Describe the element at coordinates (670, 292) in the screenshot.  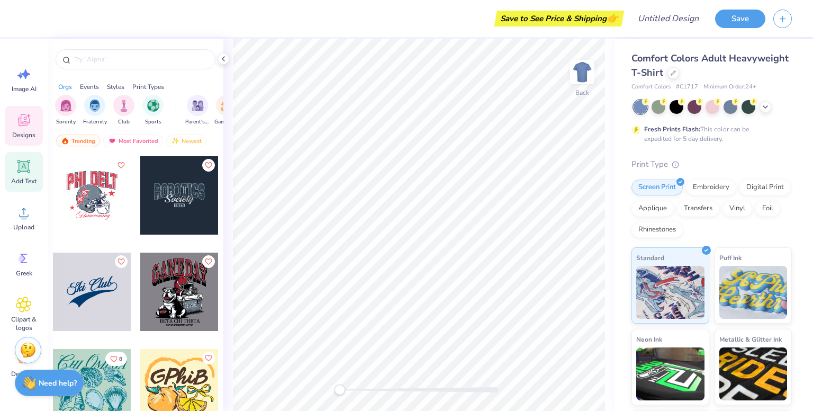
I see `img: Standard` at that location.